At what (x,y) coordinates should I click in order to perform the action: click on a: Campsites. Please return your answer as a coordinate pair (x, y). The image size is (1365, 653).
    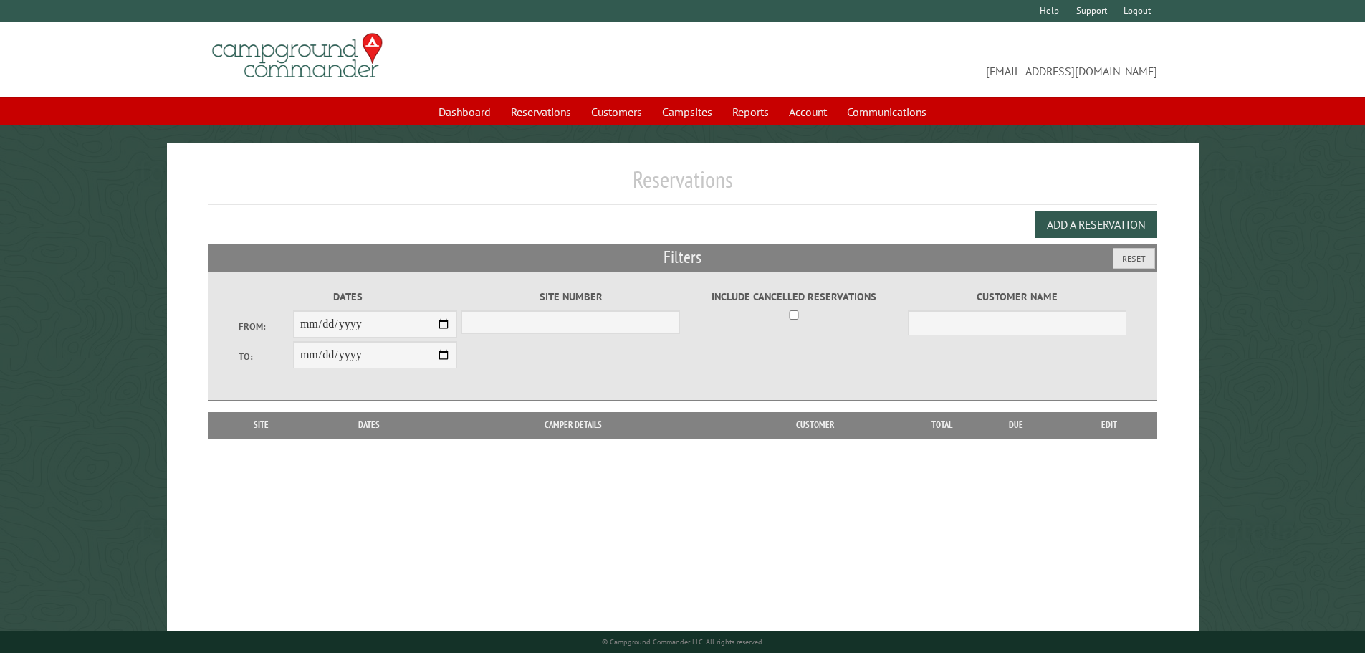
    Looking at the image, I should click on (687, 112).